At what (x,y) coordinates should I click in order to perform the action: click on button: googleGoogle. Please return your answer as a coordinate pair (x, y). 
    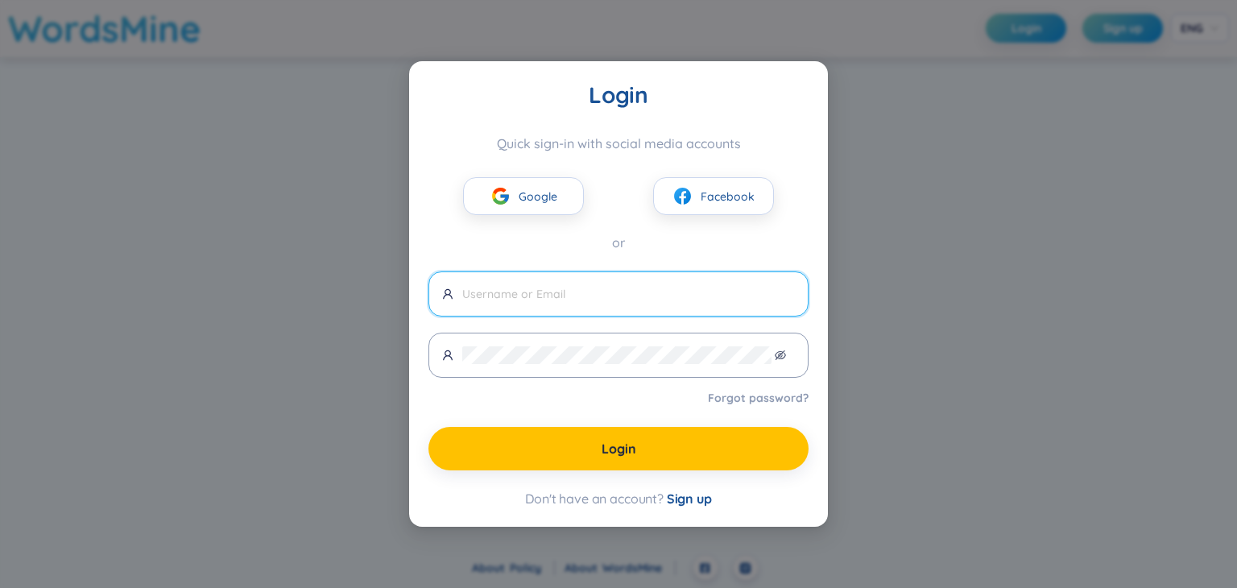
    Looking at the image, I should click on (524, 196).